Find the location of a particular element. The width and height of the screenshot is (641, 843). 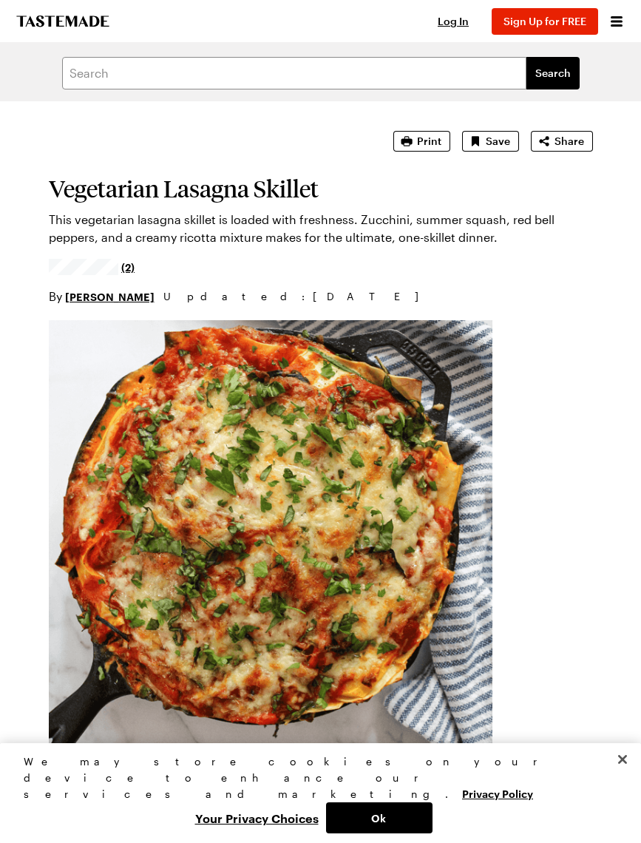

span: (2) is located at coordinates (128, 266).